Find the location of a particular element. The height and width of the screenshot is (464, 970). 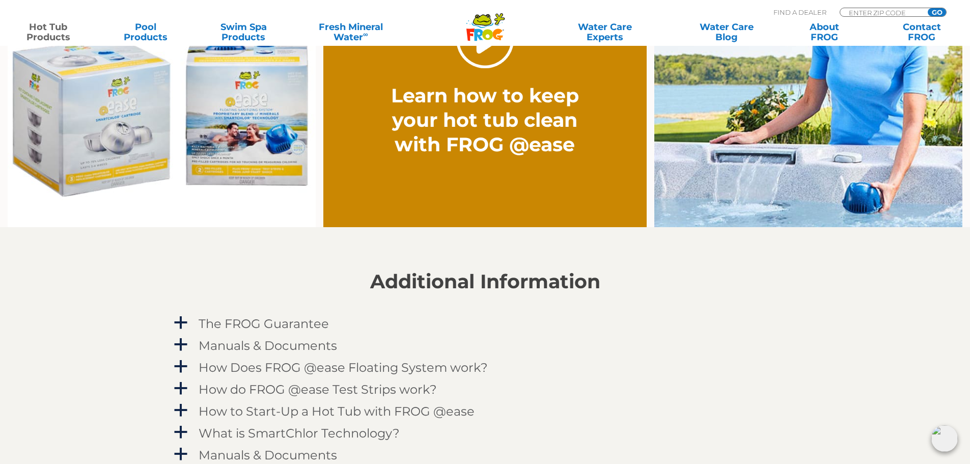

h2: Learn how to keep your hot tub clean with FROG @ease is located at coordinates (485, 120).